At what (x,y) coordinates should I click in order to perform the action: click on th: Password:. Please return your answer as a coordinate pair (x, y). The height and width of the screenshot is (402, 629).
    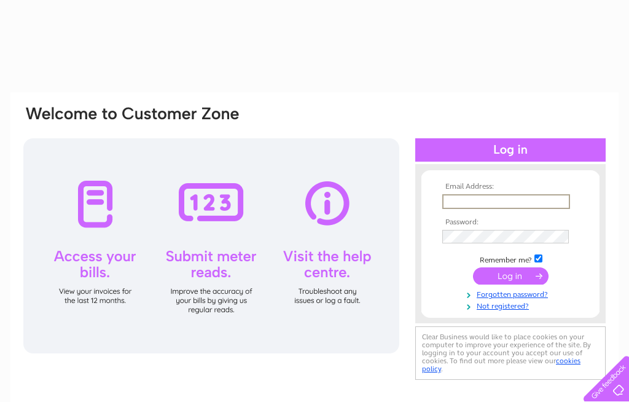
    Looking at the image, I should click on (511, 222).